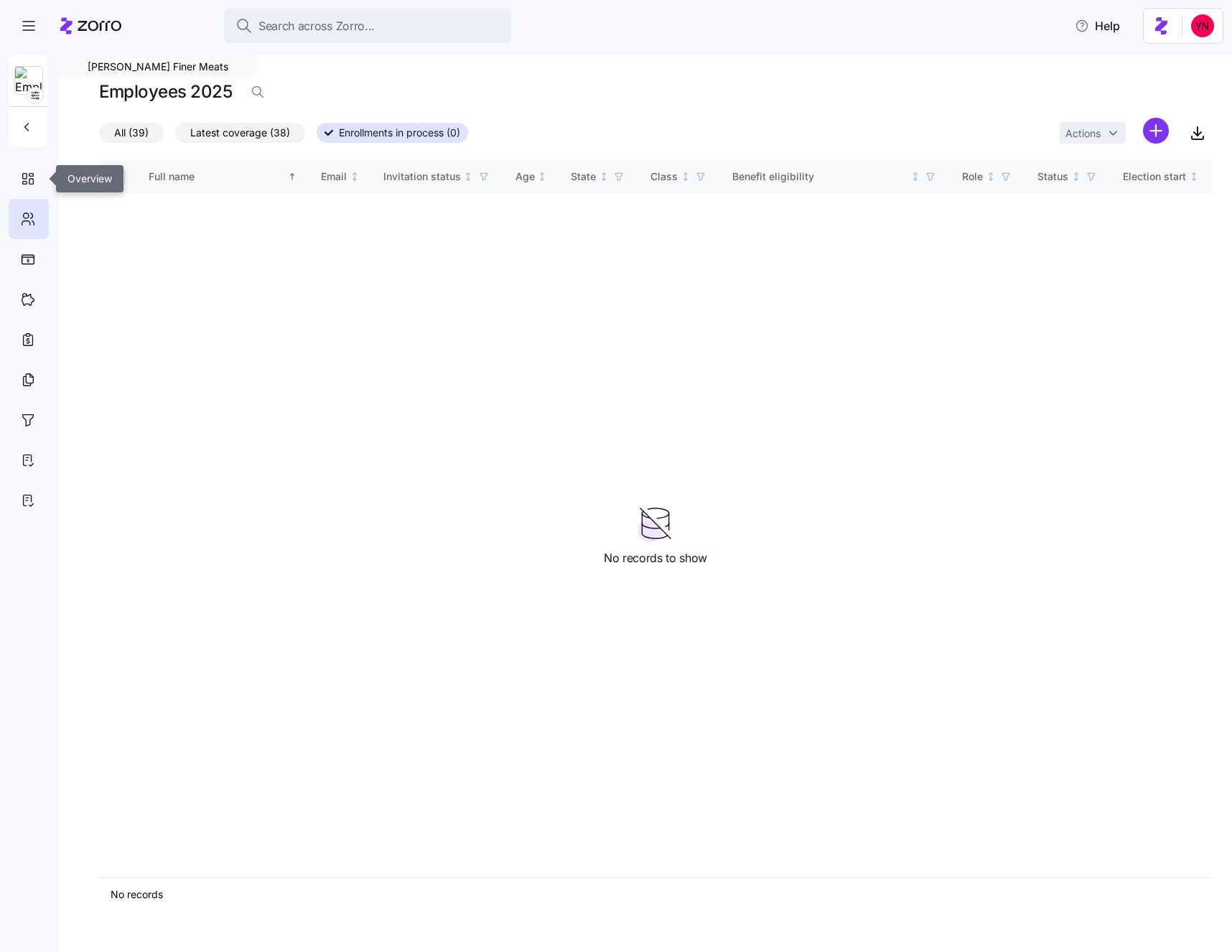  I want to click on input: Select all records, so click(118, 177).